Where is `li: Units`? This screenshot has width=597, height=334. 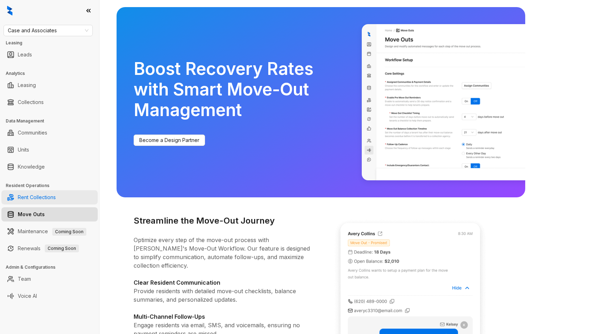
li: Units is located at coordinates (49, 150).